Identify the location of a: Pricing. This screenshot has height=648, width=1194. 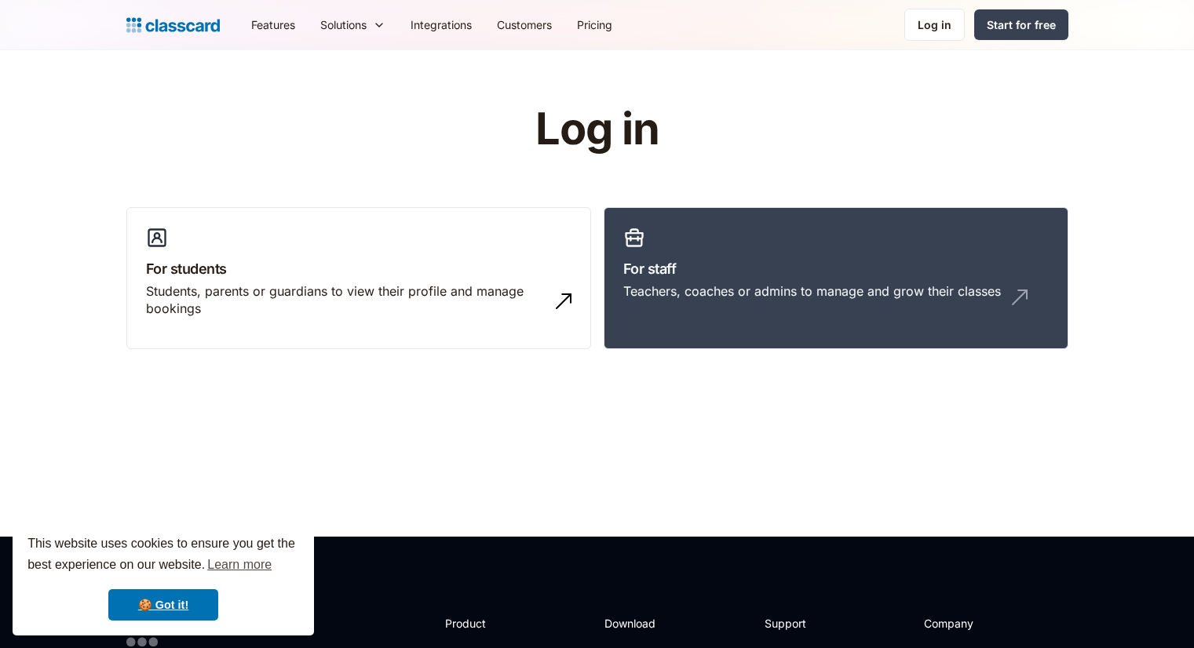
(594, 24).